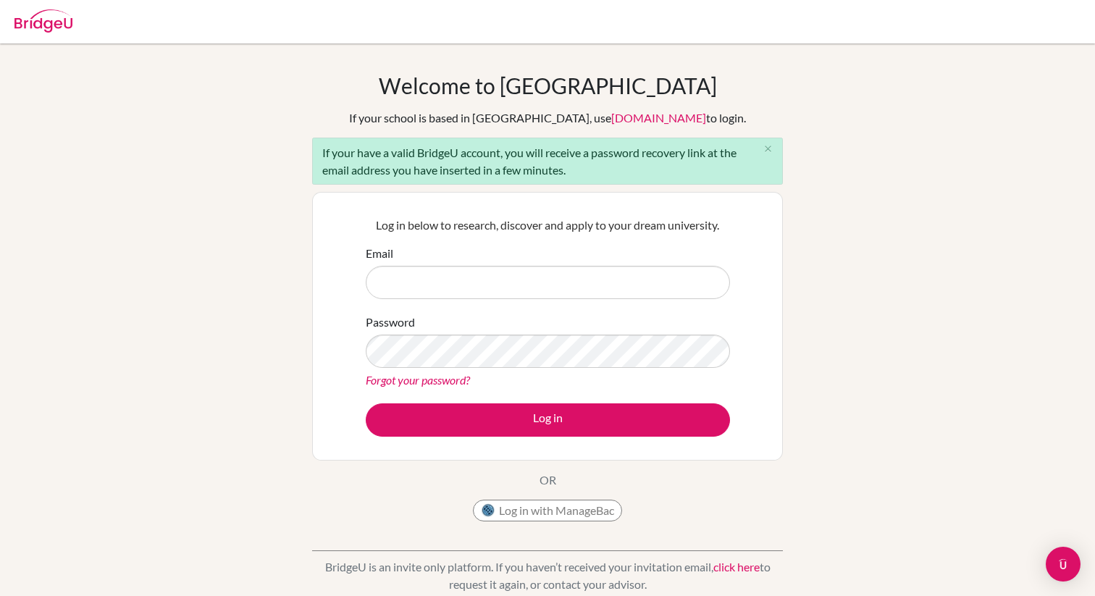 The width and height of the screenshot is (1095, 596). I want to click on div: Open Intercom Messenger, so click(1063, 564).